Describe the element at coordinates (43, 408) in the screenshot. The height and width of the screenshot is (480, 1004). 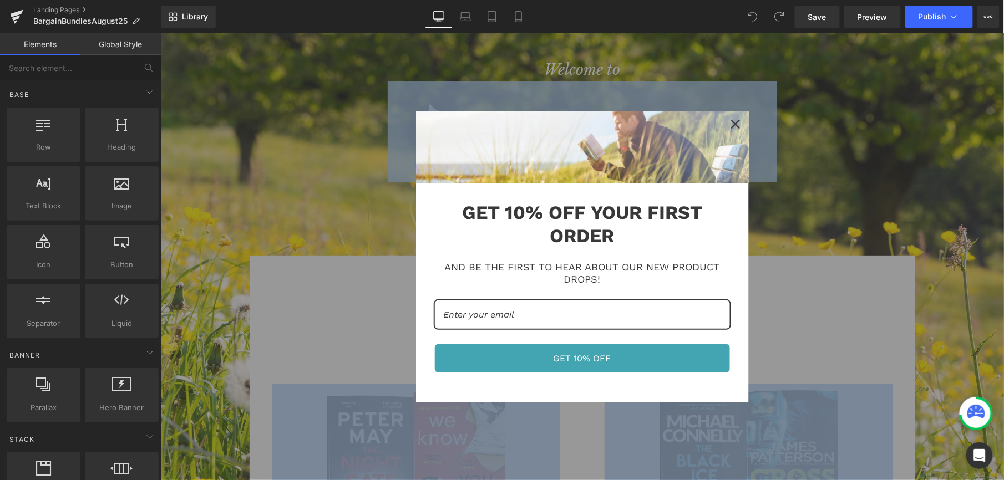
I see `span: Parallax` at that location.